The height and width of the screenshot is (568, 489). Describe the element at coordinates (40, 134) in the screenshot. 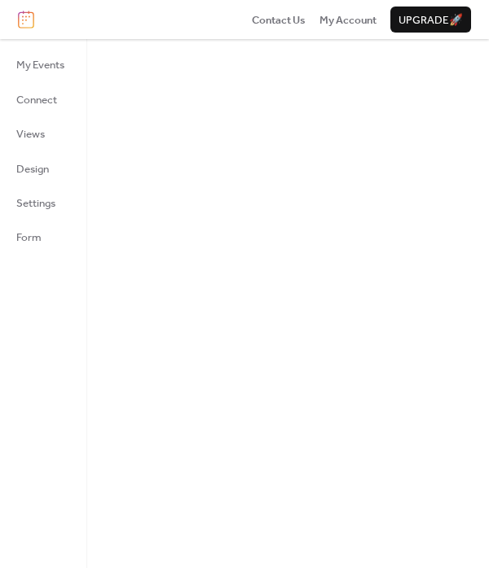

I see `a: Views` at that location.